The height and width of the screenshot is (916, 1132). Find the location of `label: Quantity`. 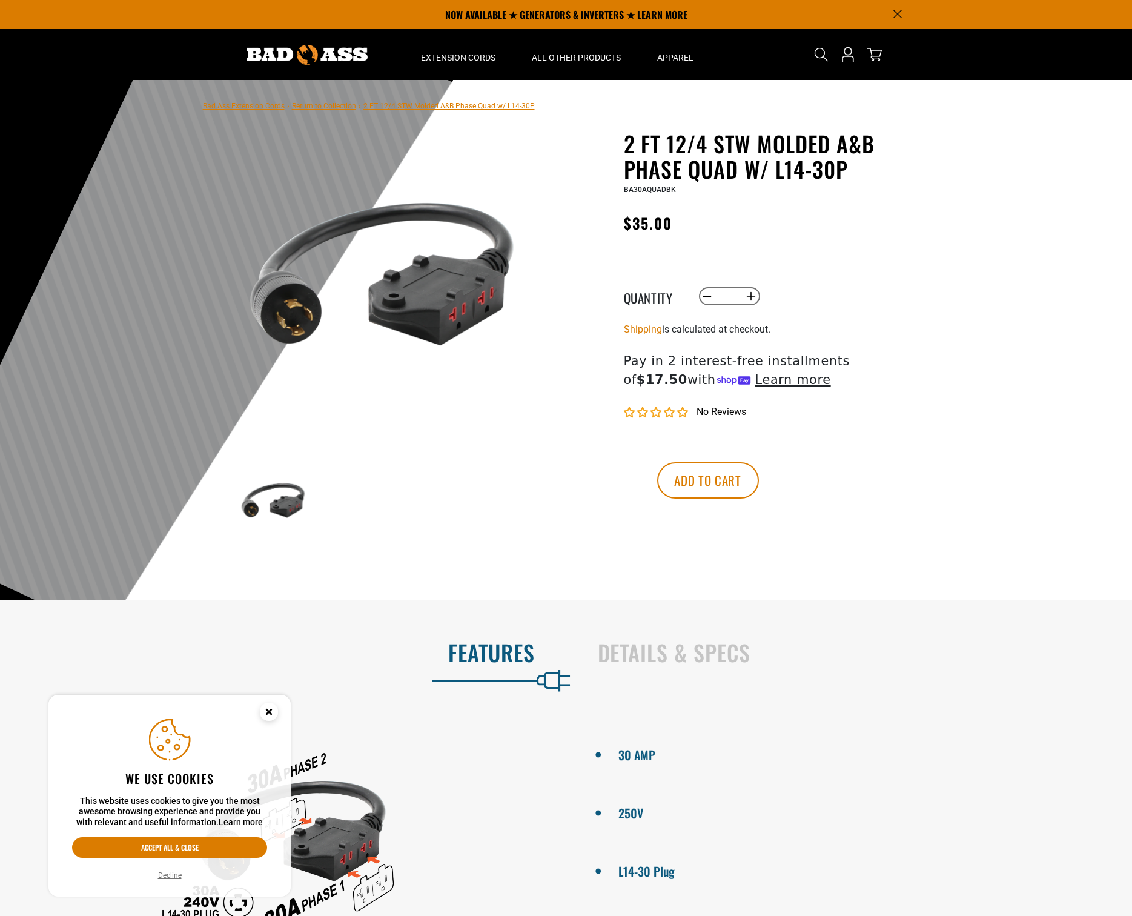

label: Quantity is located at coordinates (654, 296).